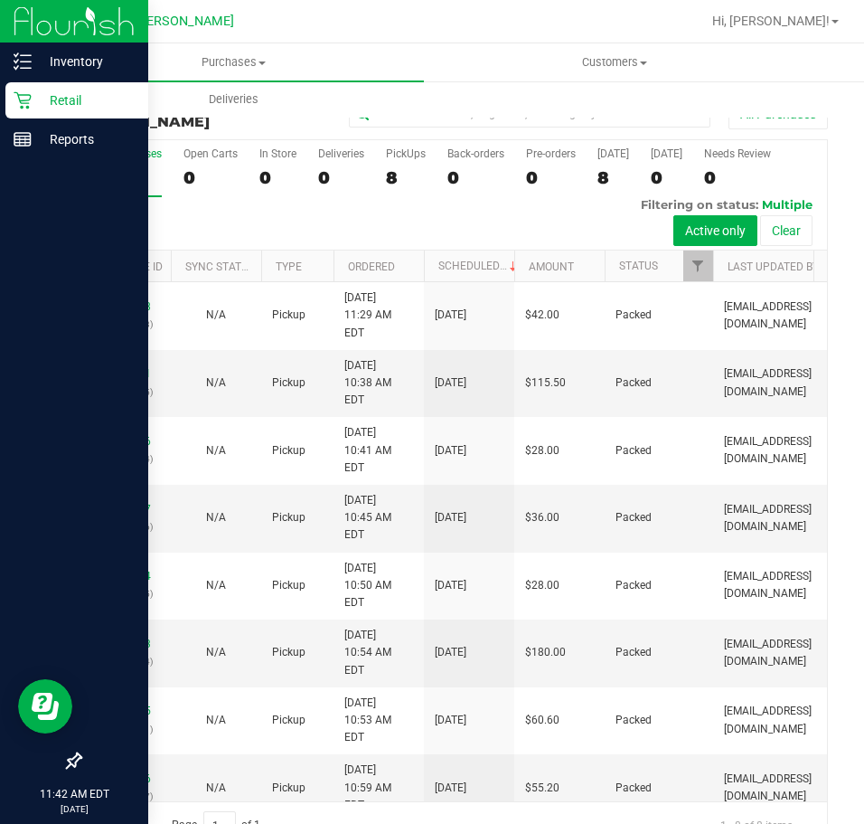  What do you see at coordinates (787, 231) in the screenshot?
I see `button: Clear` at bounding box center [787, 231].